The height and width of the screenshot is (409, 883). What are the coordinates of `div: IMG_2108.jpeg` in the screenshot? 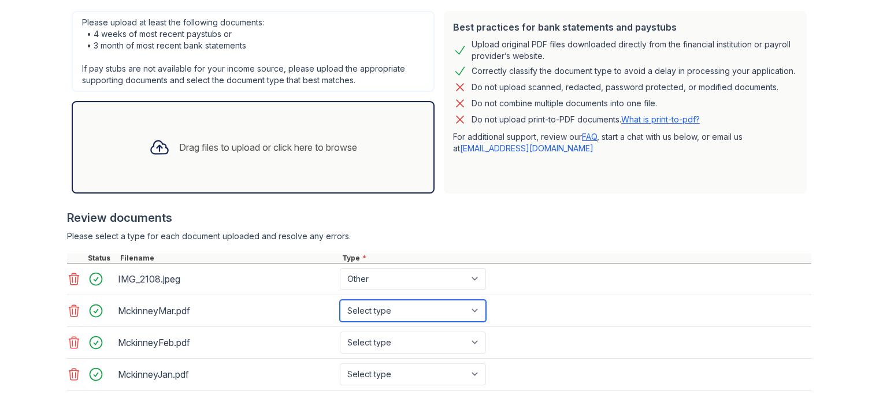 It's located at (227, 279).